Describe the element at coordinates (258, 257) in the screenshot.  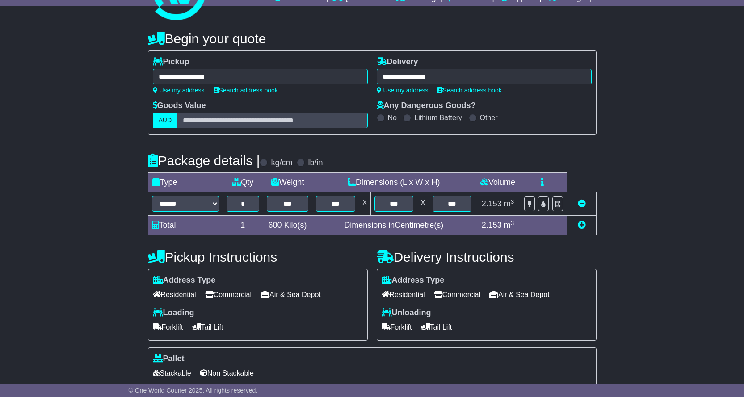
I see `h4: Pickup Instructions` at that location.